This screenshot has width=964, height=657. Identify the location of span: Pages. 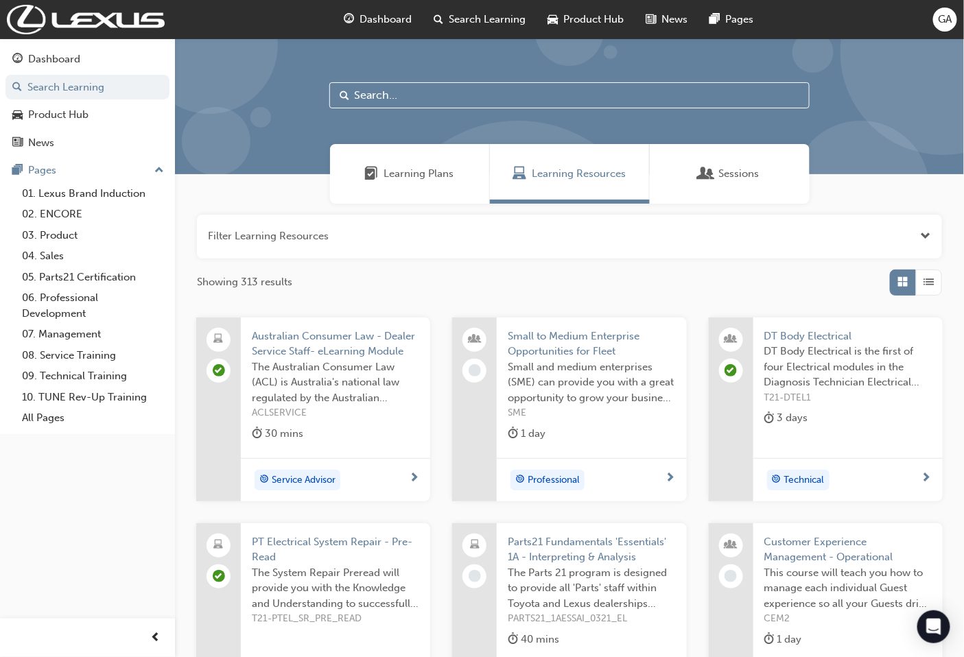
(740, 19).